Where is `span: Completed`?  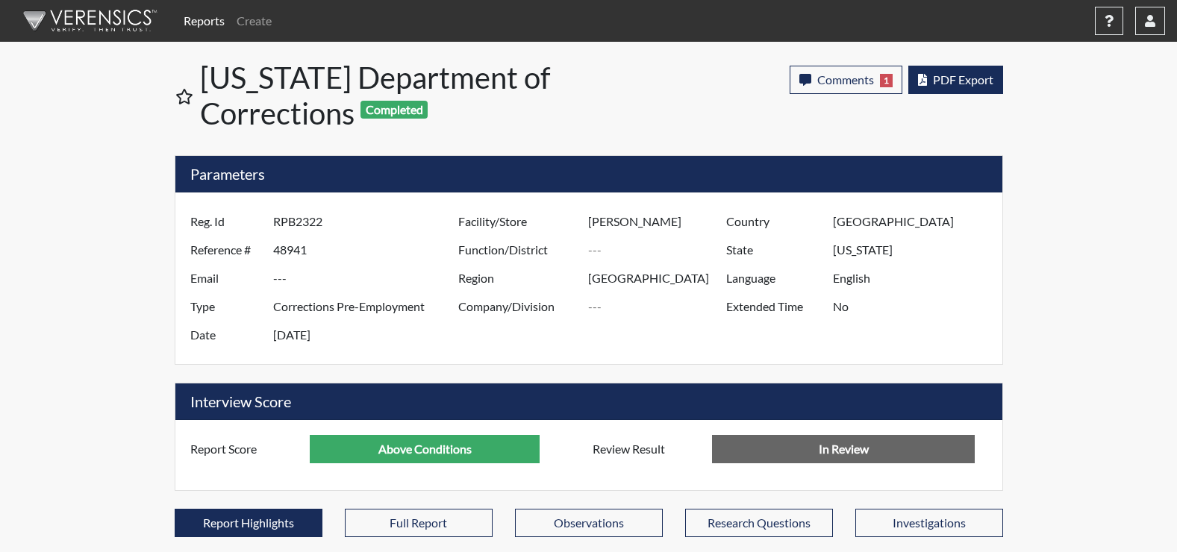 span: Completed is located at coordinates (394, 110).